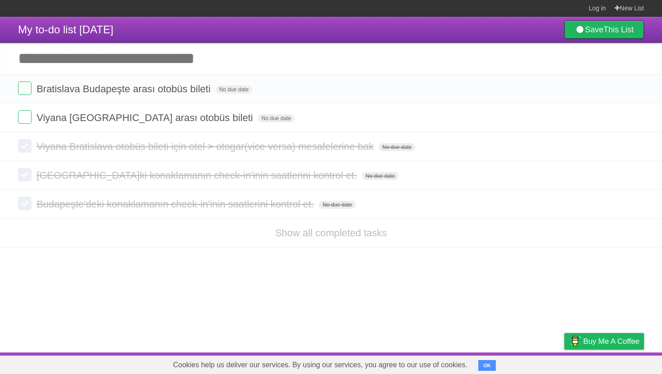 Image resolution: width=662 pixels, height=374 pixels. What do you see at coordinates (124, 89) in the screenshot?
I see `span: Bratislava Budapeşte arası otobüs bileti` at bounding box center [124, 89].